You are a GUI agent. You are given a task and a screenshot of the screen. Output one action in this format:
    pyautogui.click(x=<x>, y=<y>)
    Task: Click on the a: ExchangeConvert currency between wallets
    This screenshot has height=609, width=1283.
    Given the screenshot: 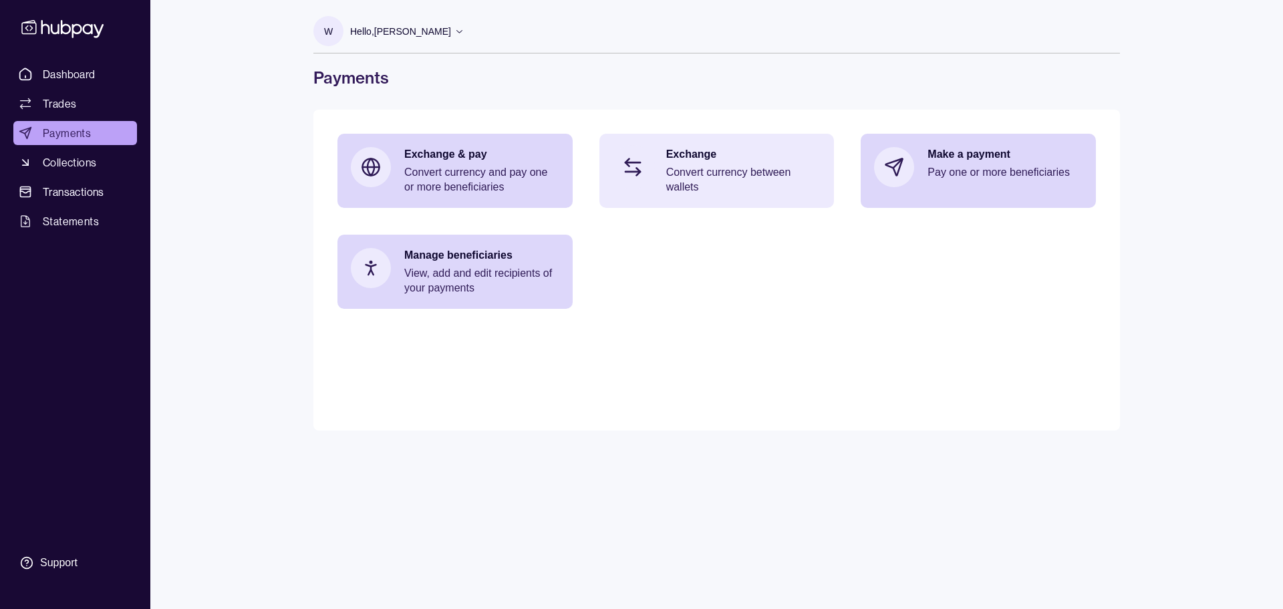 What is the action you would take?
    pyautogui.click(x=717, y=170)
    